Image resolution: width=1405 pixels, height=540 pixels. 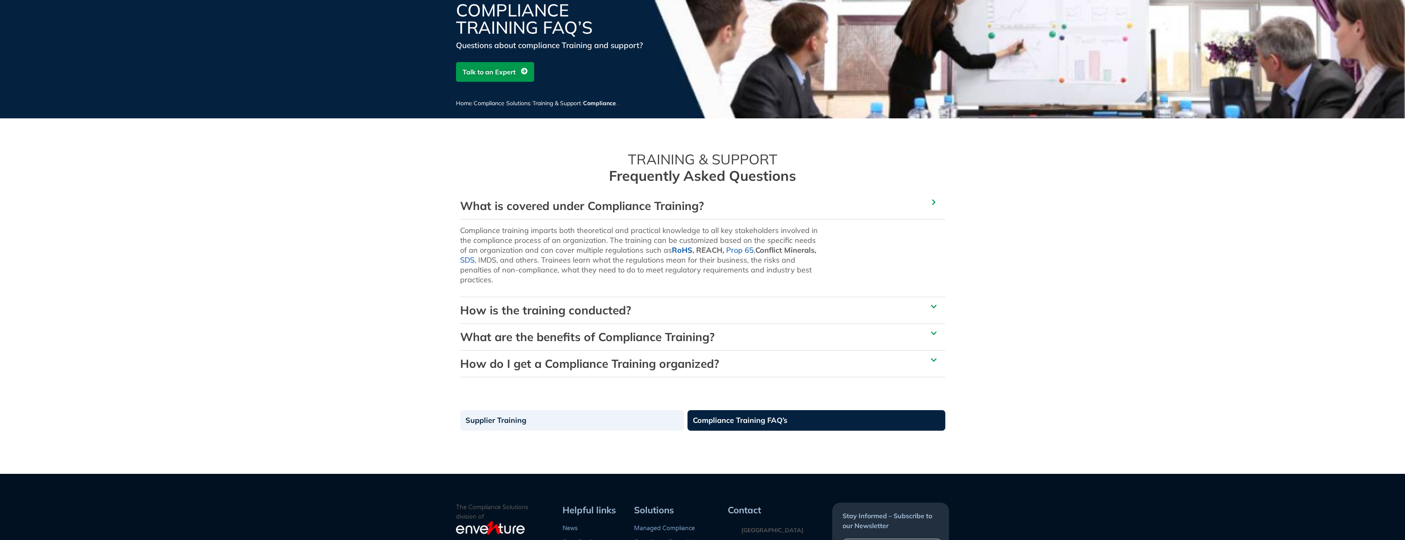 I want to click on div: What are the benefits of Compliance Training?, so click(x=703, y=337).